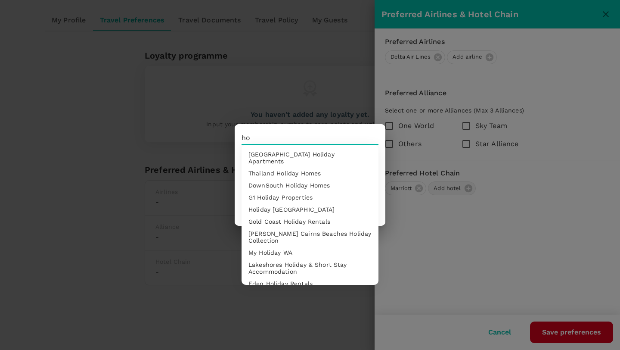  What do you see at coordinates (289, 221) in the screenshot?
I see `span: Gold Coast Holiday Rentals` at bounding box center [289, 221].